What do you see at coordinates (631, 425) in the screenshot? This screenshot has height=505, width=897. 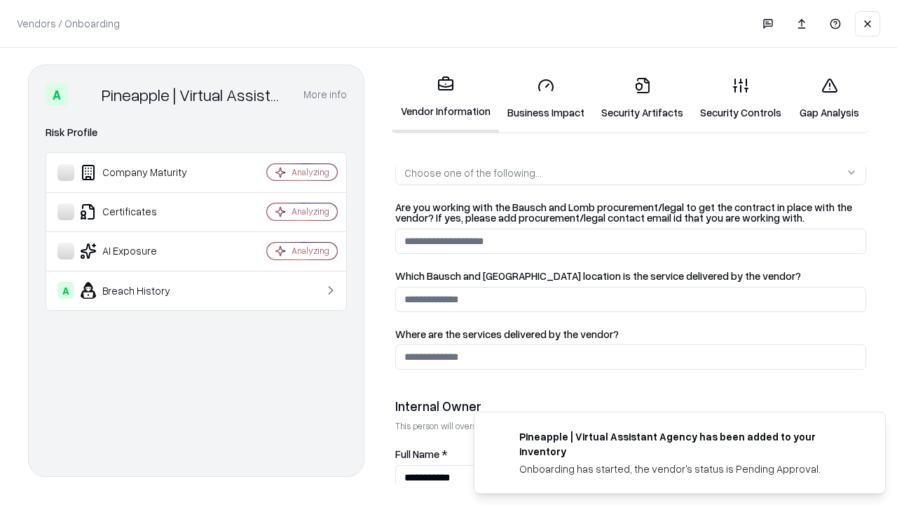 I see `p: This person will oversee the vendor relationship and coordinate any required assessments or appro...` at bounding box center [631, 425].